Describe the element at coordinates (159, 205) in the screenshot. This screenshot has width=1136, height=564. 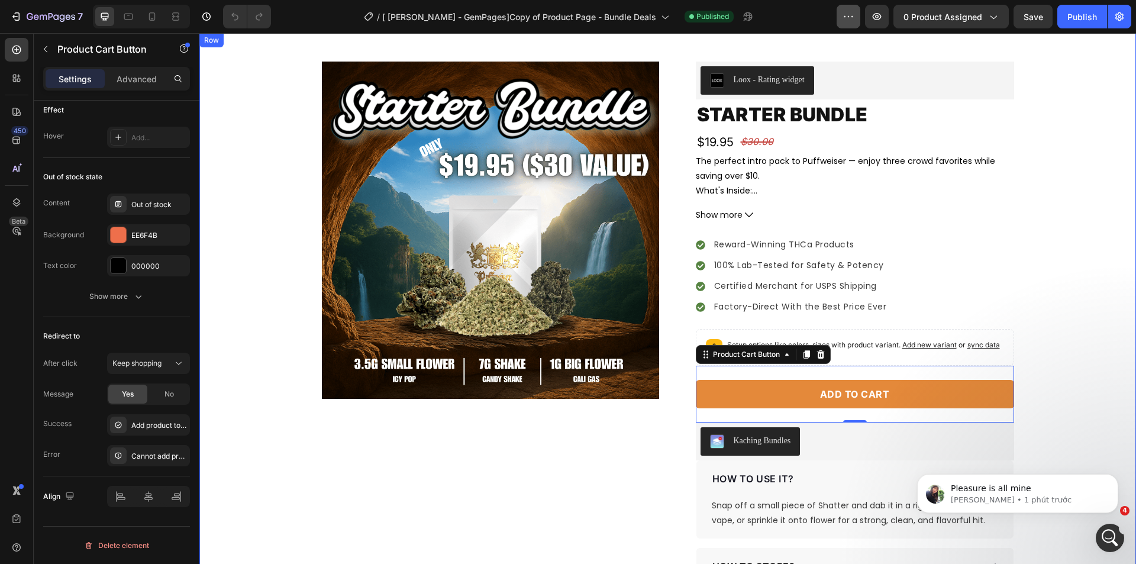
I see `div: Out of stock` at that location.